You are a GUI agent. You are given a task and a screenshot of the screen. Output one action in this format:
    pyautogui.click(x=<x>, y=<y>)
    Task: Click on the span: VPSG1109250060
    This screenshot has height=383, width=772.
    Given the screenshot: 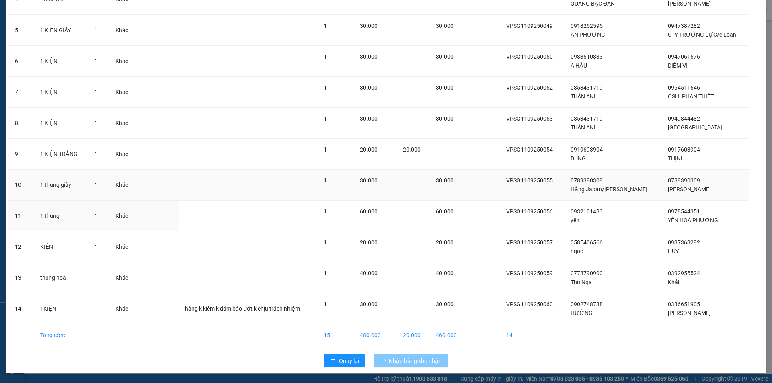 What is the action you would take?
    pyautogui.click(x=530, y=304)
    